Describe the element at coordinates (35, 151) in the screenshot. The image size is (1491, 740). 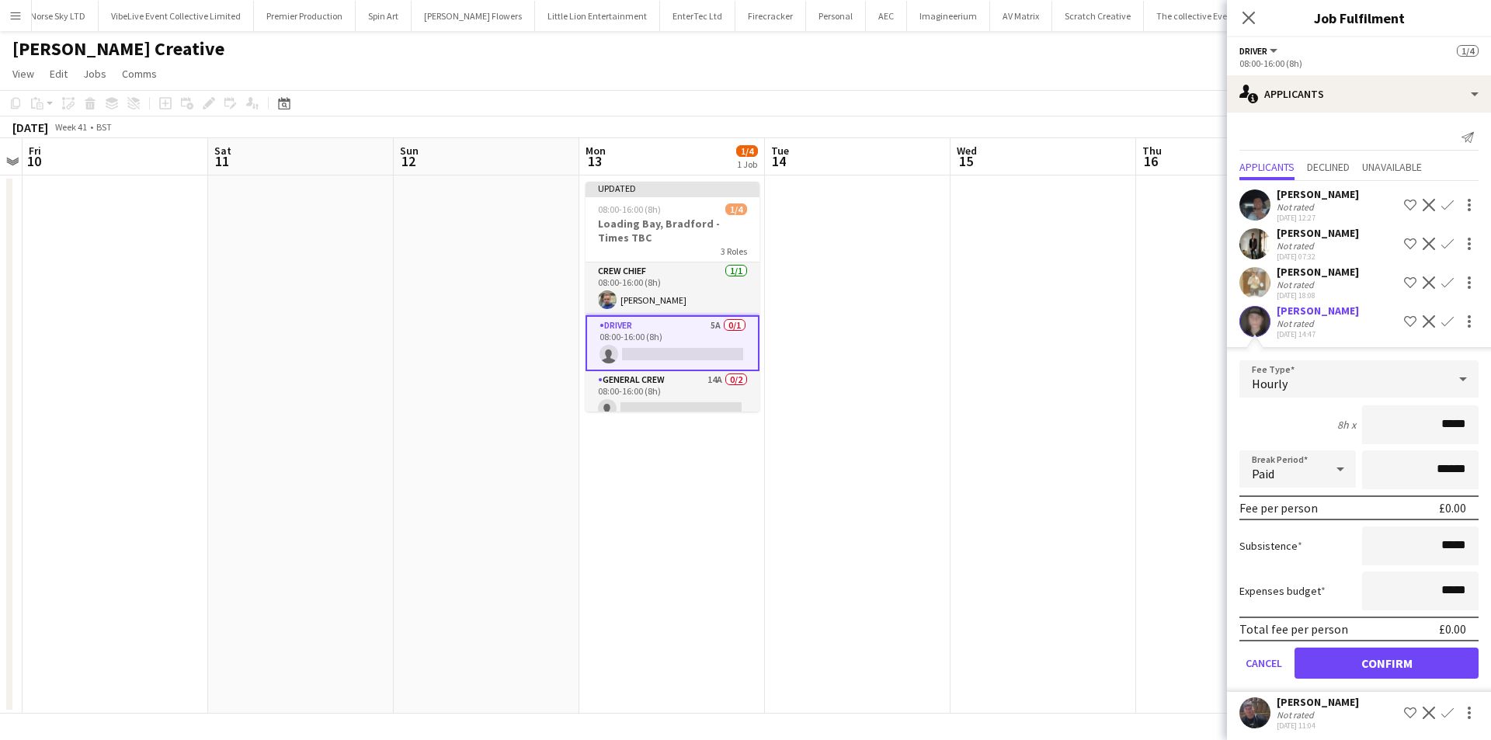
I see `span: Fri` at that location.